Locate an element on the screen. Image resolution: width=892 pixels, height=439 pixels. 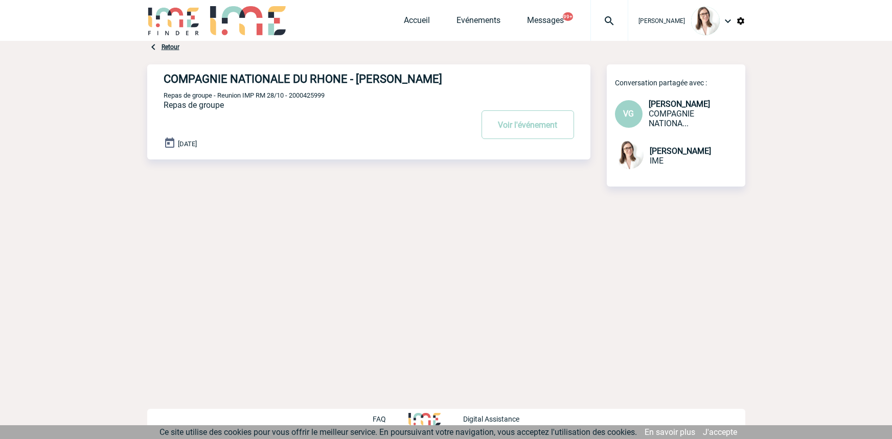
span: Ce site utilise des cookies pour vous offrir le meilleur service. En poursuivant votre navigation... is located at coordinates (398, 432).